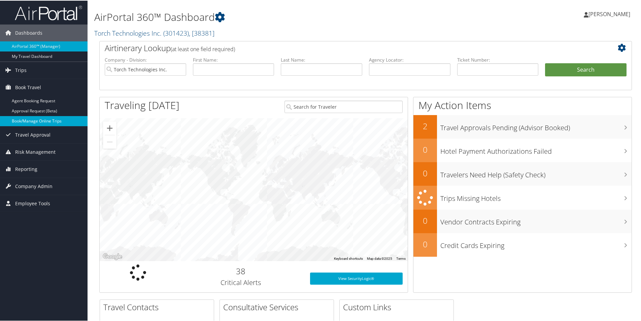 This screenshot has height=321, width=641. What do you see at coordinates (410, 59) in the screenshot?
I see `label: Agency Locator:` at bounding box center [410, 59].